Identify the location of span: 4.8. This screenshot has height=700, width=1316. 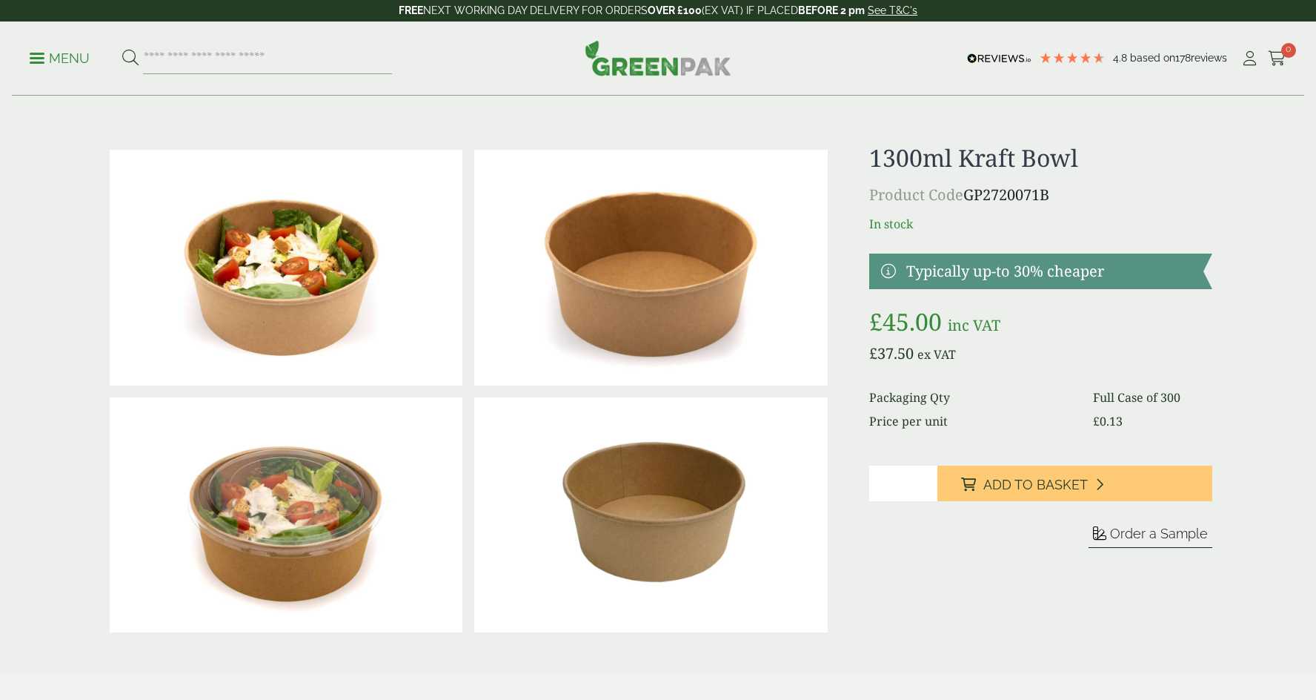
(1121, 58).